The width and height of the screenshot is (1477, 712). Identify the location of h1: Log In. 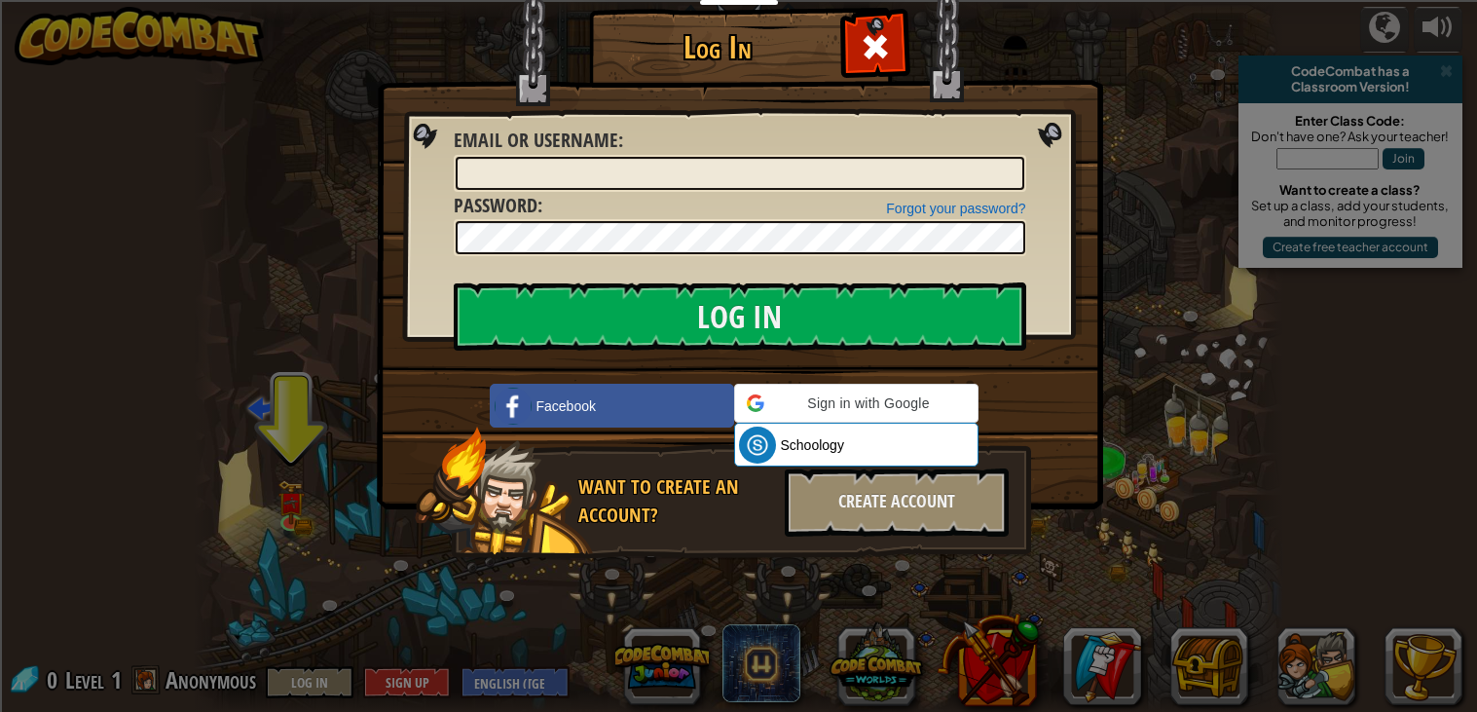
(717, 47).